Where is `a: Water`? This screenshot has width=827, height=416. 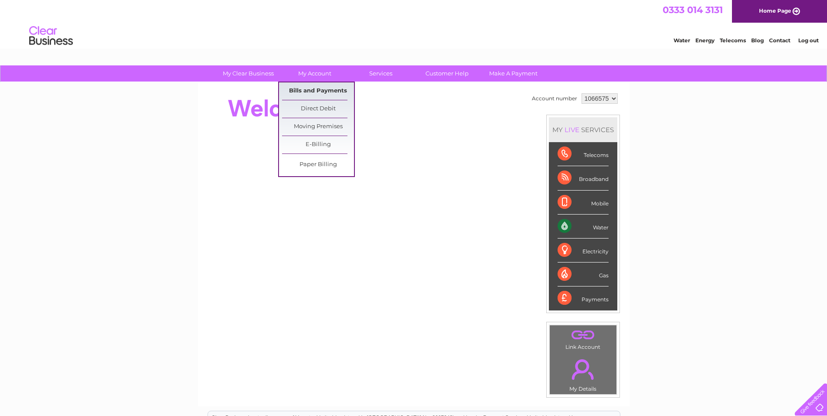 a: Water is located at coordinates (682, 40).